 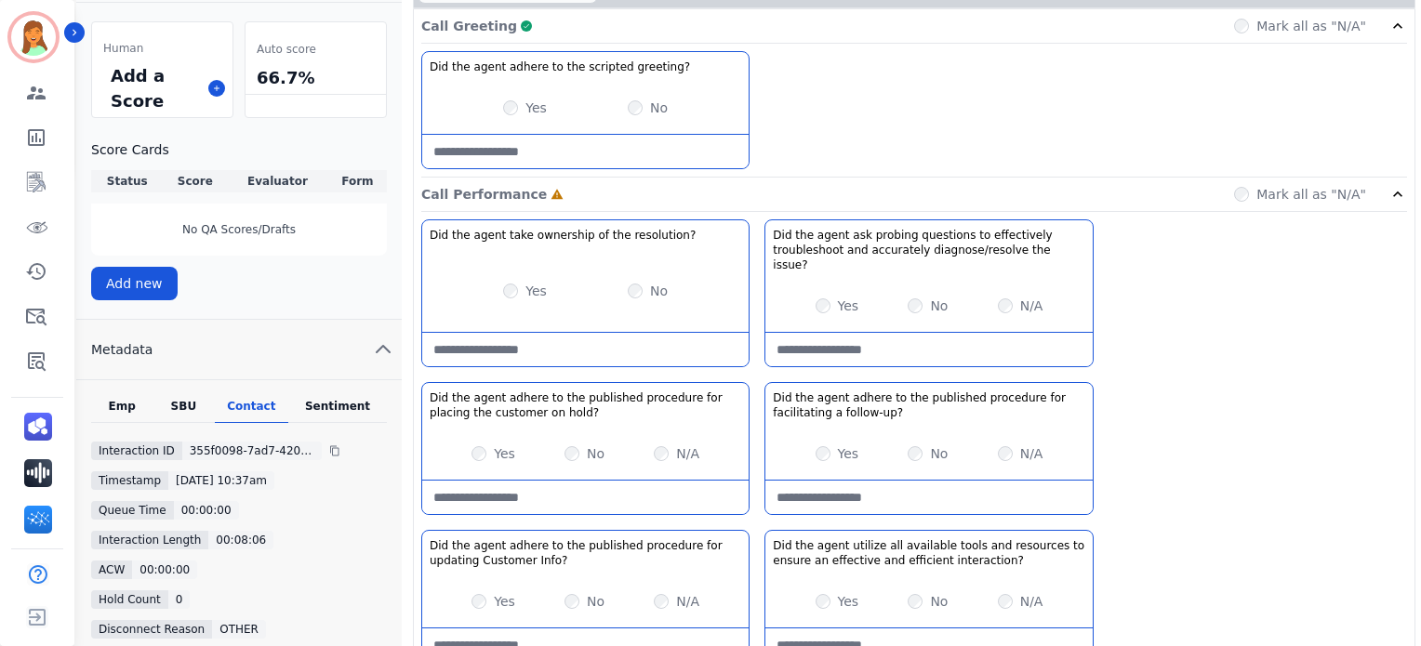 What do you see at coordinates (383, 350) in the screenshot?
I see `svg: chevron up` at bounding box center [383, 350].